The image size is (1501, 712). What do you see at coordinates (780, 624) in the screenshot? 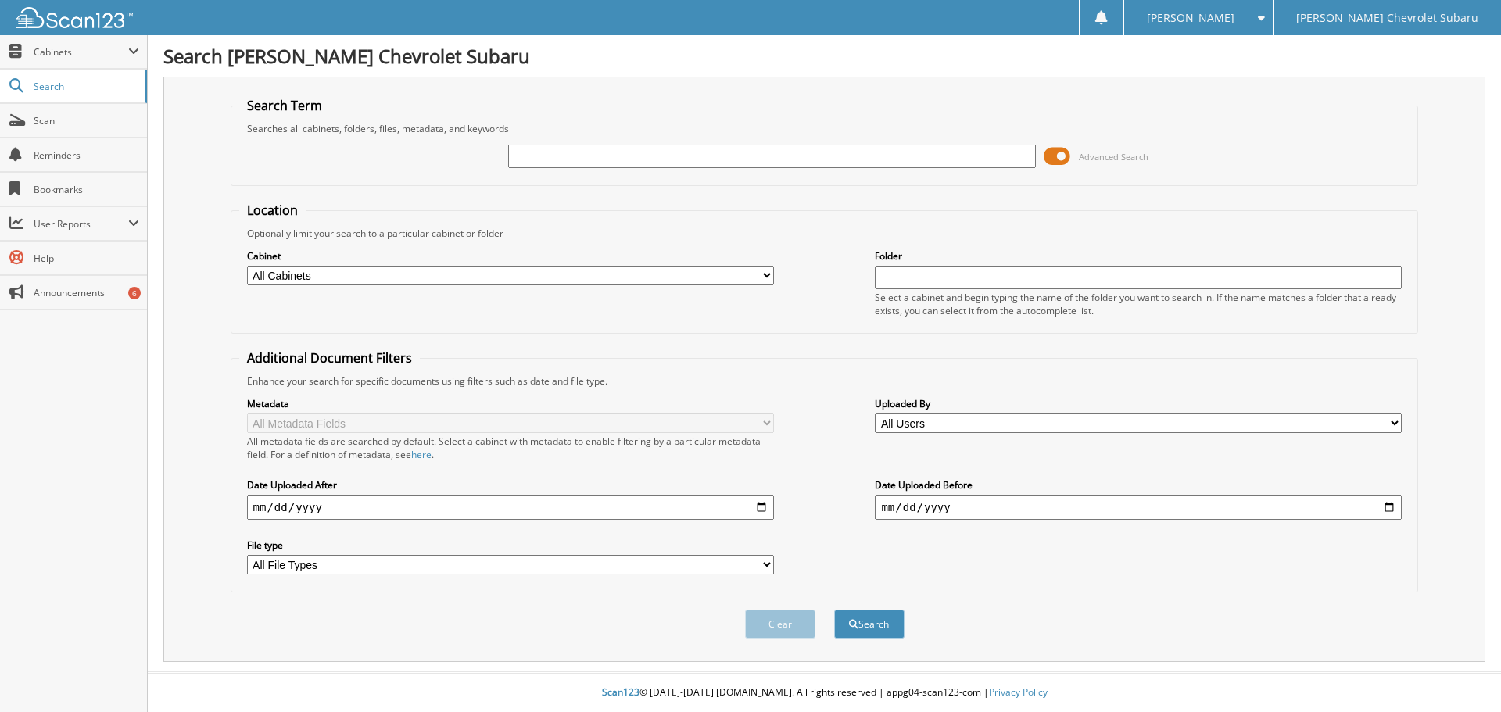
I see `button: Clear` at bounding box center [780, 624].